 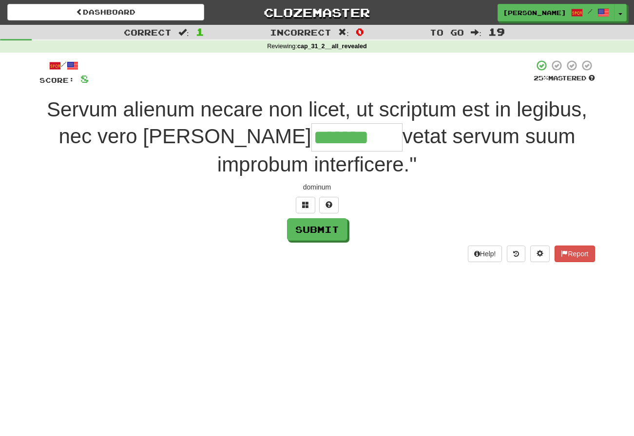 I want to click on span: 19, so click(x=497, y=32).